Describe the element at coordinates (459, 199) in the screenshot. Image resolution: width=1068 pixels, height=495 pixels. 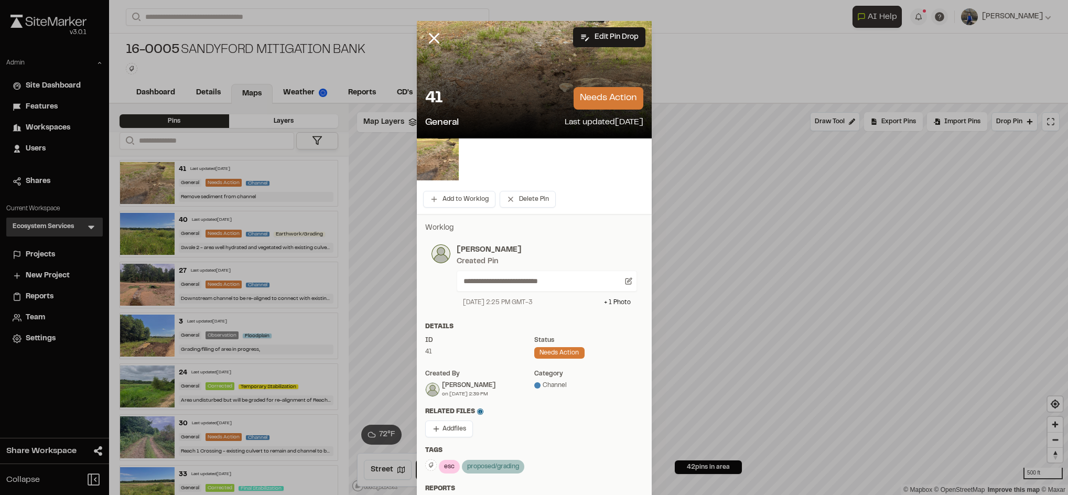
I see `button: Add to Worklog` at that location.